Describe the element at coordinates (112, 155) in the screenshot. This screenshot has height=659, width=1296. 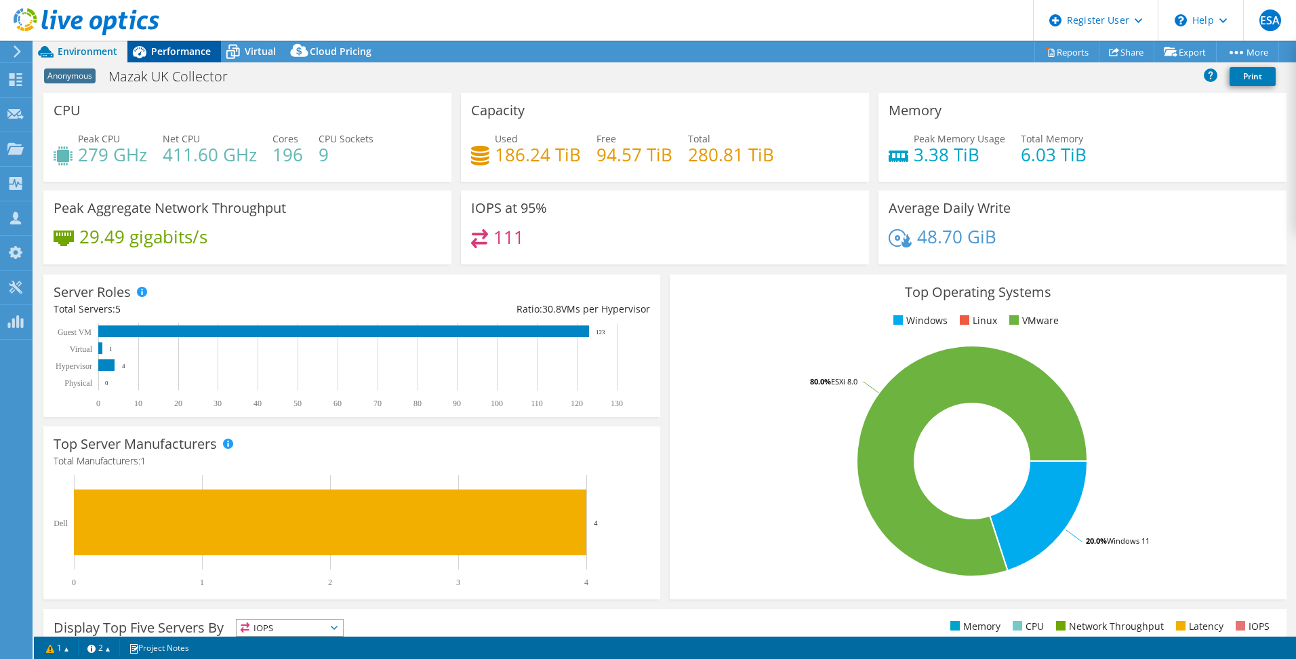
I see `h4: 279 GHz` at that location.